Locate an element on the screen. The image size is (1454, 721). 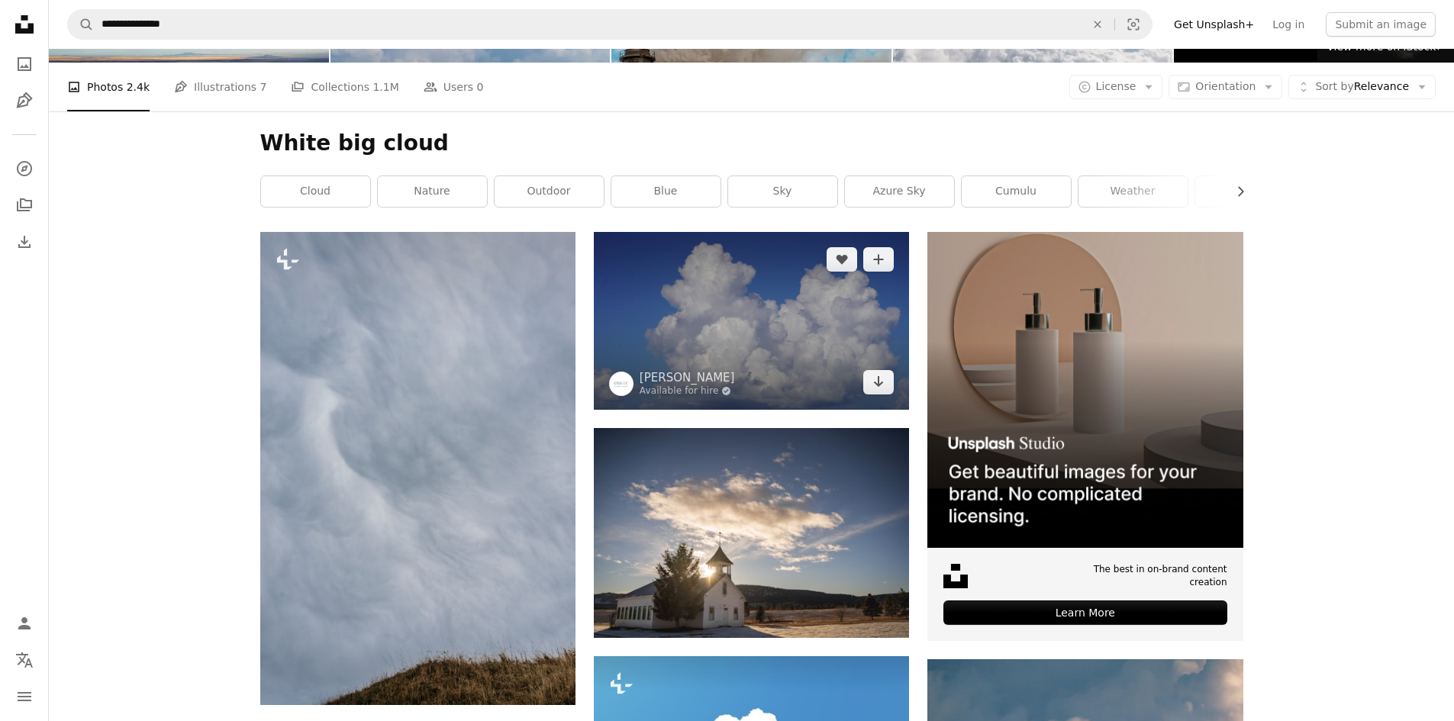
button: Language is located at coordinates (24, 660).